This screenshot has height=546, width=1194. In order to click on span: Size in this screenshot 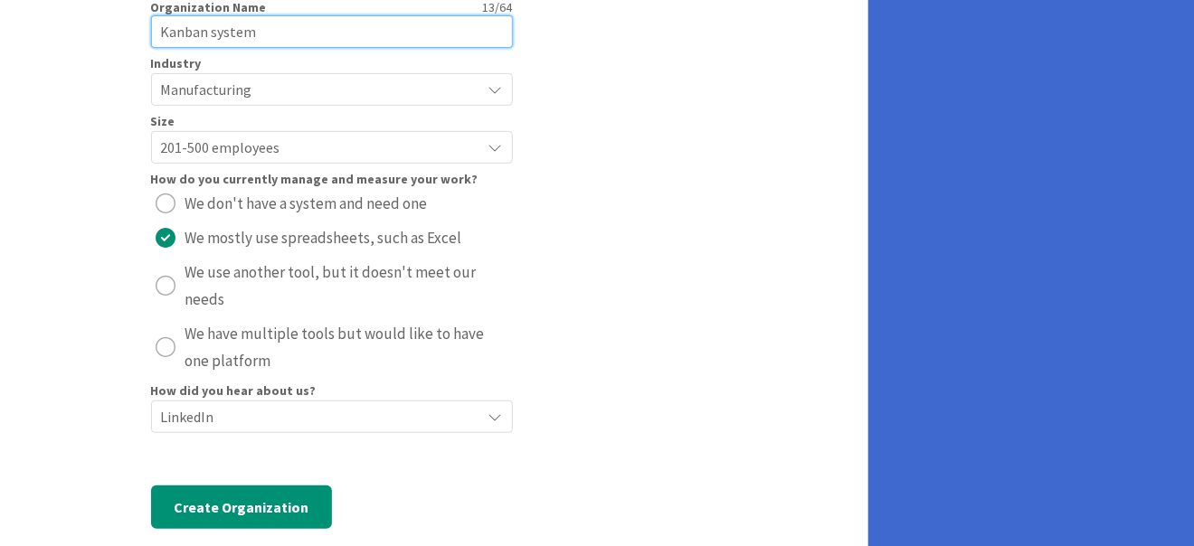, I will do `click(163, 121)`.